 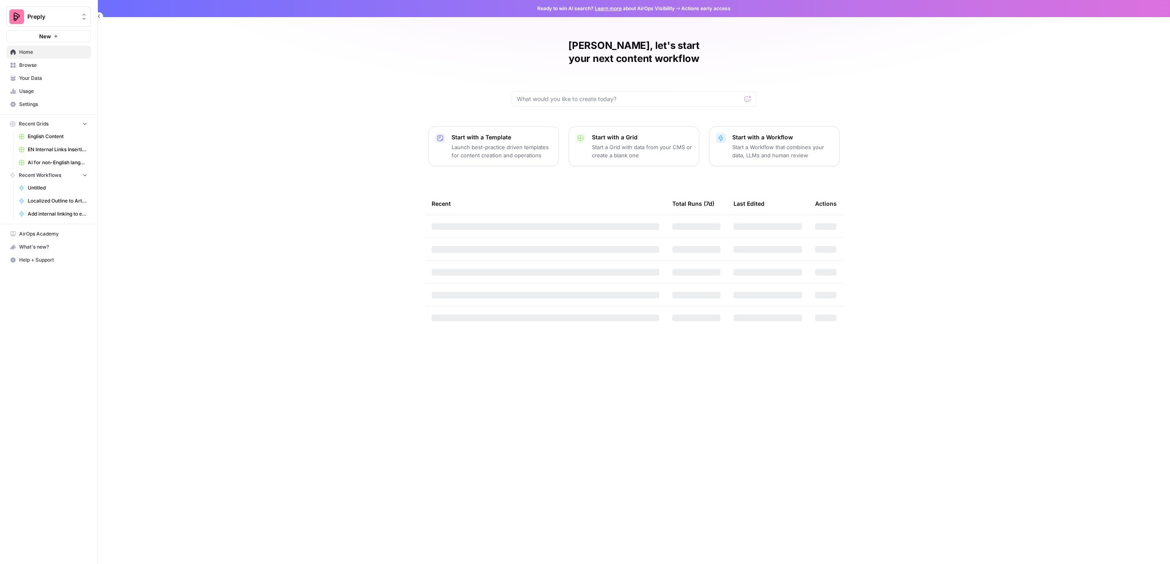 What do you see at coordinates (33, 124) in the screenshot?
I see `span: Recent Grids` at bounding box center [33, 124].